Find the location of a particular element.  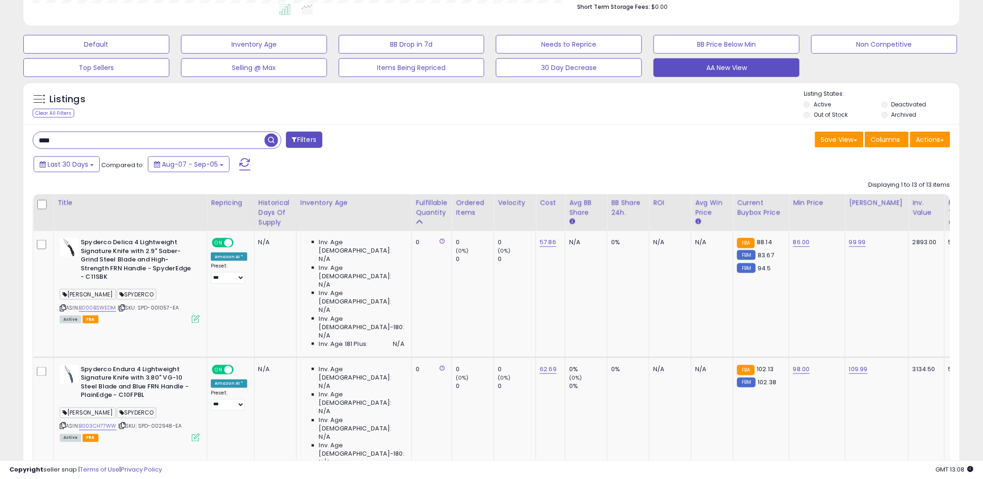

span: | SKU: SPD-001057-EA is located at coordinates (148, 307).